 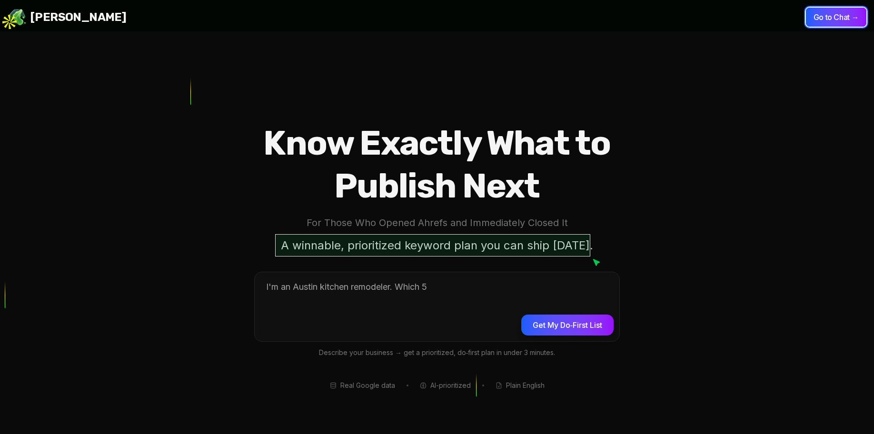 I want to click on span: Real Google data, so click(x=368, y=386).